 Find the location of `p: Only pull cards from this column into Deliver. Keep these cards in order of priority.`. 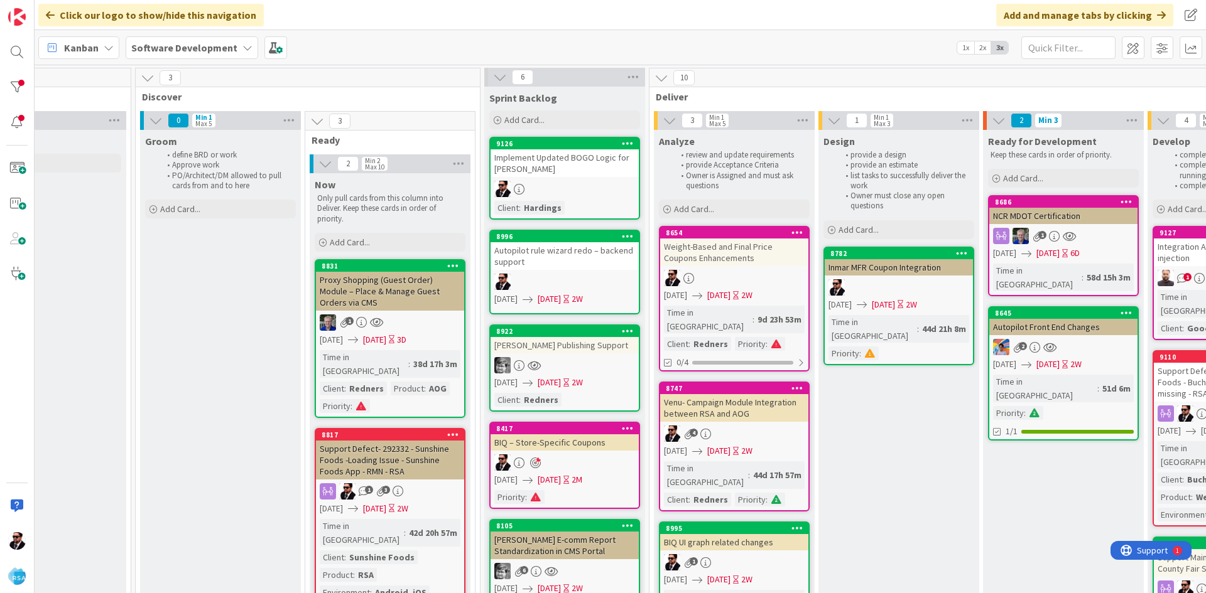

p: Only pull cards from this column into Deliver. Keep these cards in order of priority. is located at coordinates (390, 208).